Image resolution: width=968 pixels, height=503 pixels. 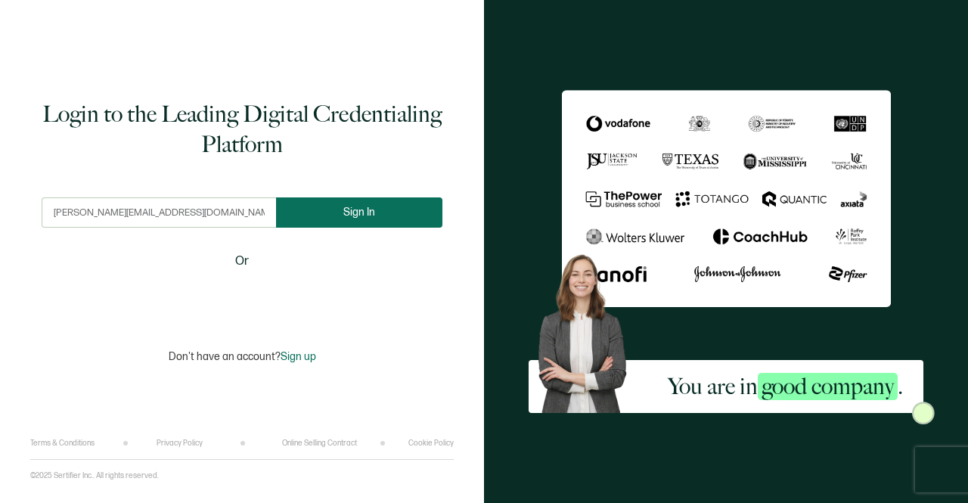 What do you see at coordinates (159, 213) in the screenshot?
I see `input: Enter your work email address` at bounding box center [159, 213].